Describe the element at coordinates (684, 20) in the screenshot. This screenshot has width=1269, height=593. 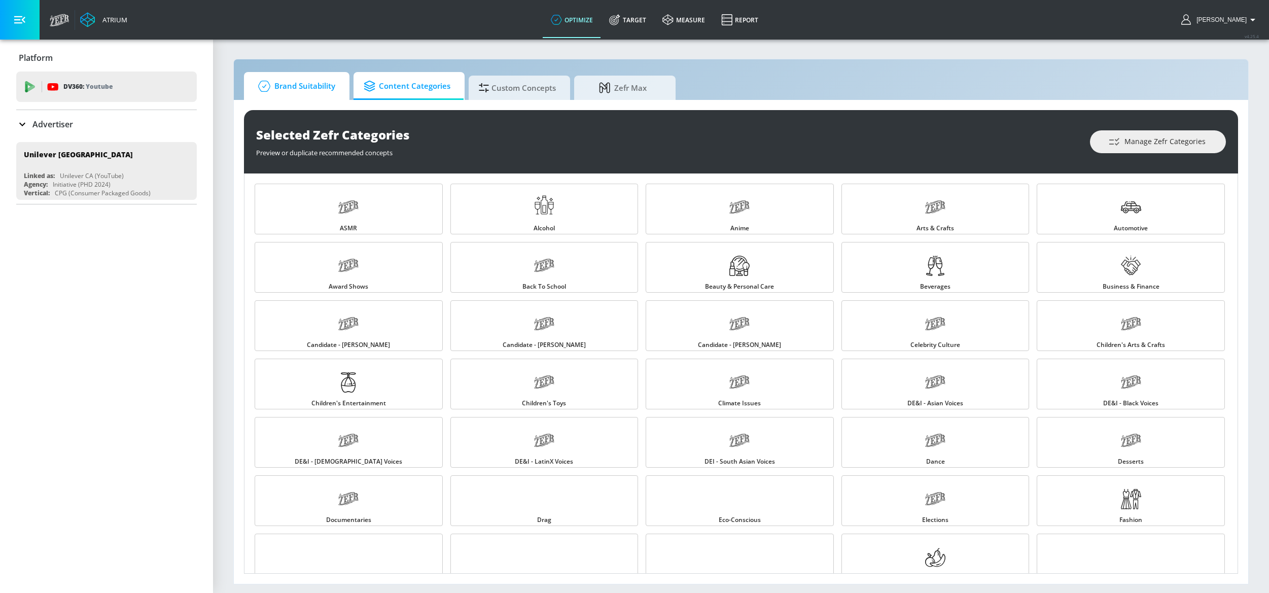
I see `a: measure` at that location.